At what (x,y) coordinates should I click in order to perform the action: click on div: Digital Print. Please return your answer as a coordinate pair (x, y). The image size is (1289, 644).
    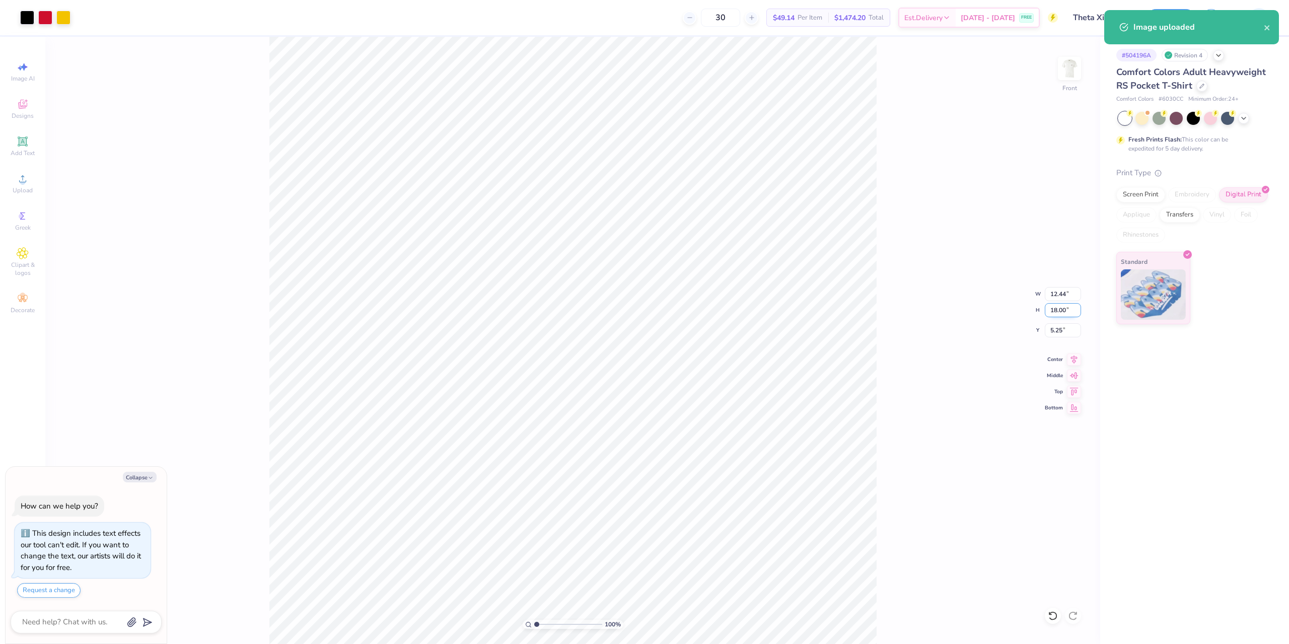
    Looking at the image, I should click on (1244, 195).